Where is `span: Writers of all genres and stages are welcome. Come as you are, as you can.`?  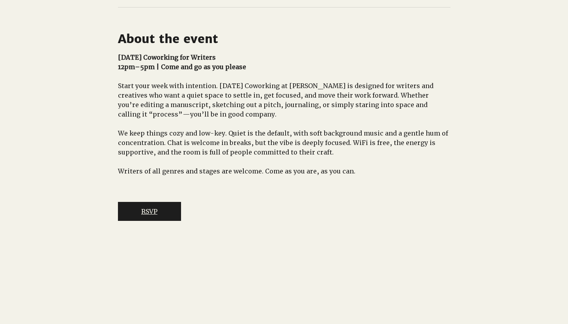 span: Writers of all genres and stages are welcome. Come as you are, as you can. is located at coordinates (237, 171).